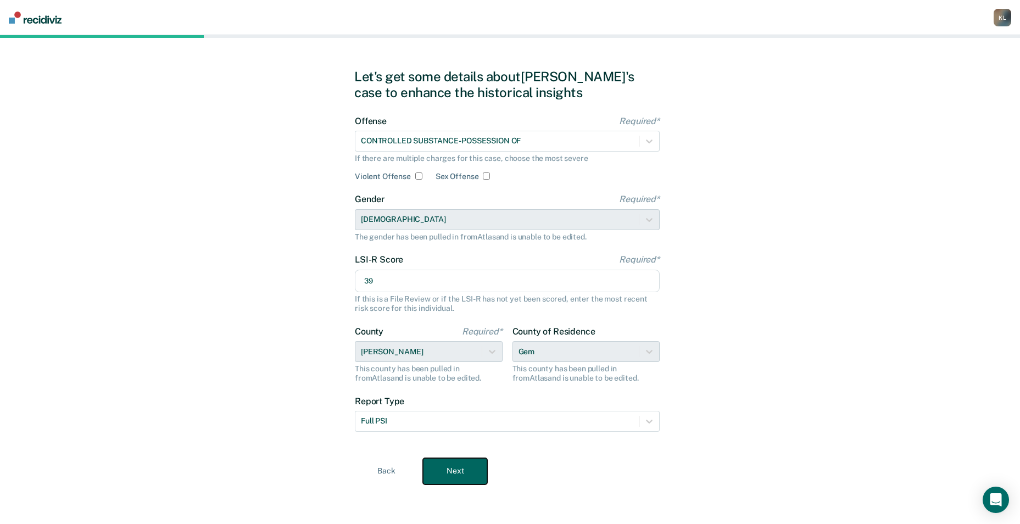 The width and height of the screenshot is (1020, 524). What do you see at coordinates (507, 259) in the screenshot?
I see `label: LSI-R Score` at bounding box center [507, 259].